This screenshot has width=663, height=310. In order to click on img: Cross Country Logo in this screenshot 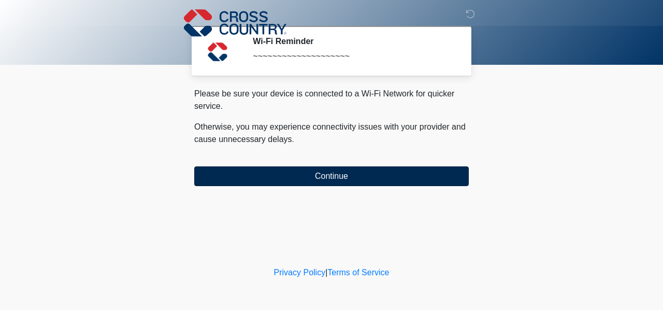, I will do `click(235, 23)`.